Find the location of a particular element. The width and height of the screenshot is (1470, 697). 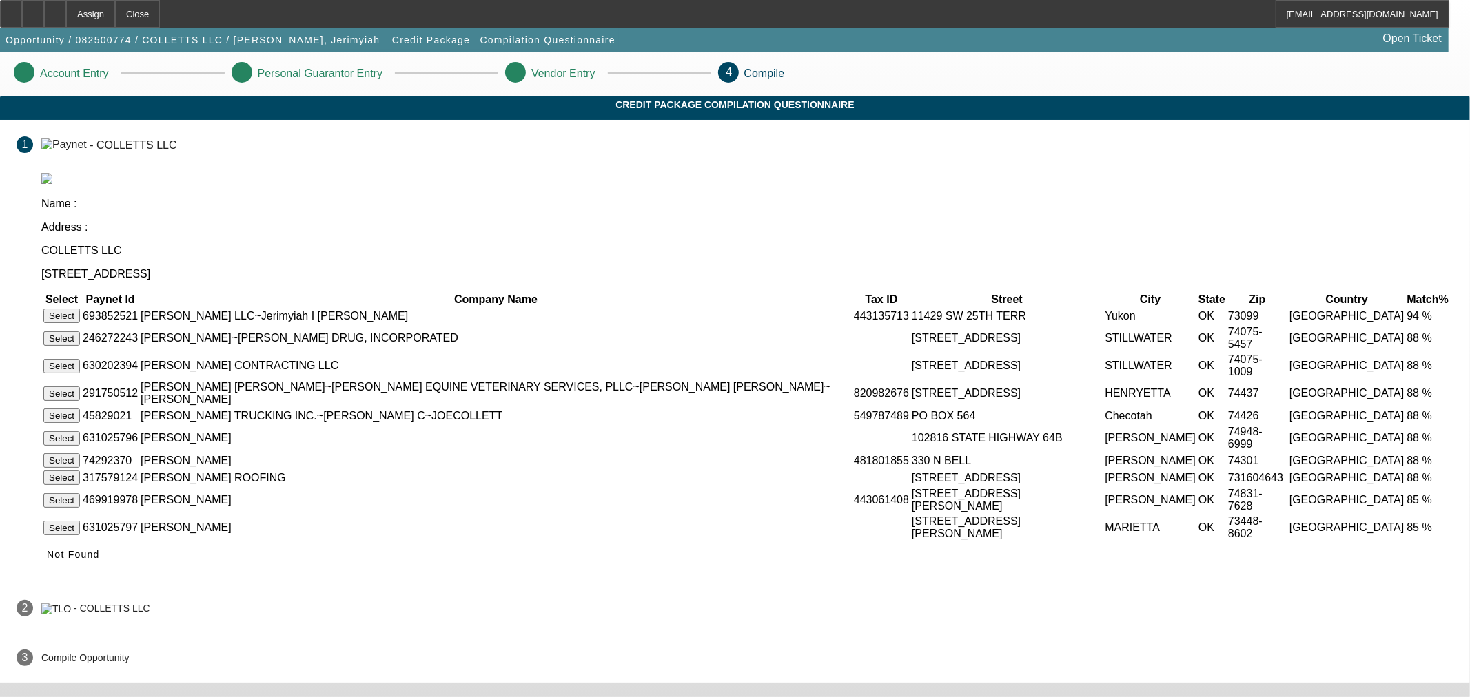

td: 443135713 is located at coordinates (881, 316).